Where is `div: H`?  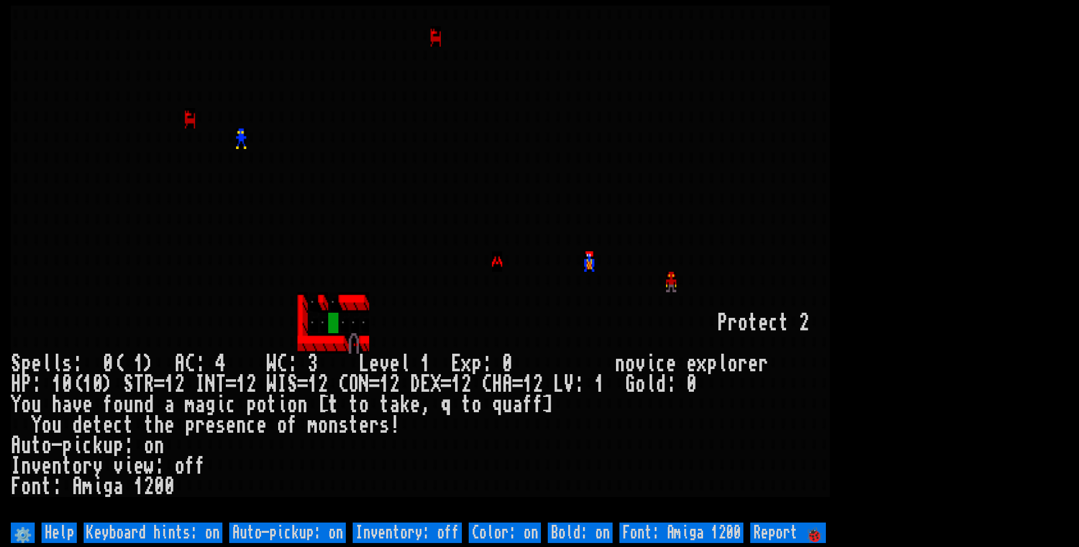 div: H is located at coordinates (497, 385).